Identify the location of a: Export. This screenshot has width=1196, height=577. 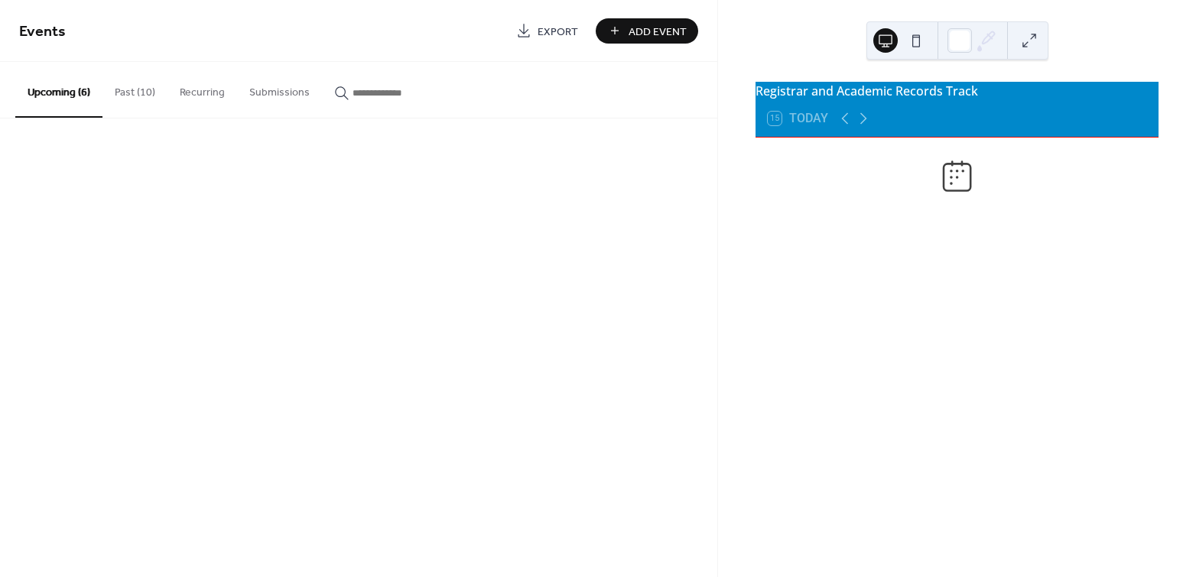
(547, 31).